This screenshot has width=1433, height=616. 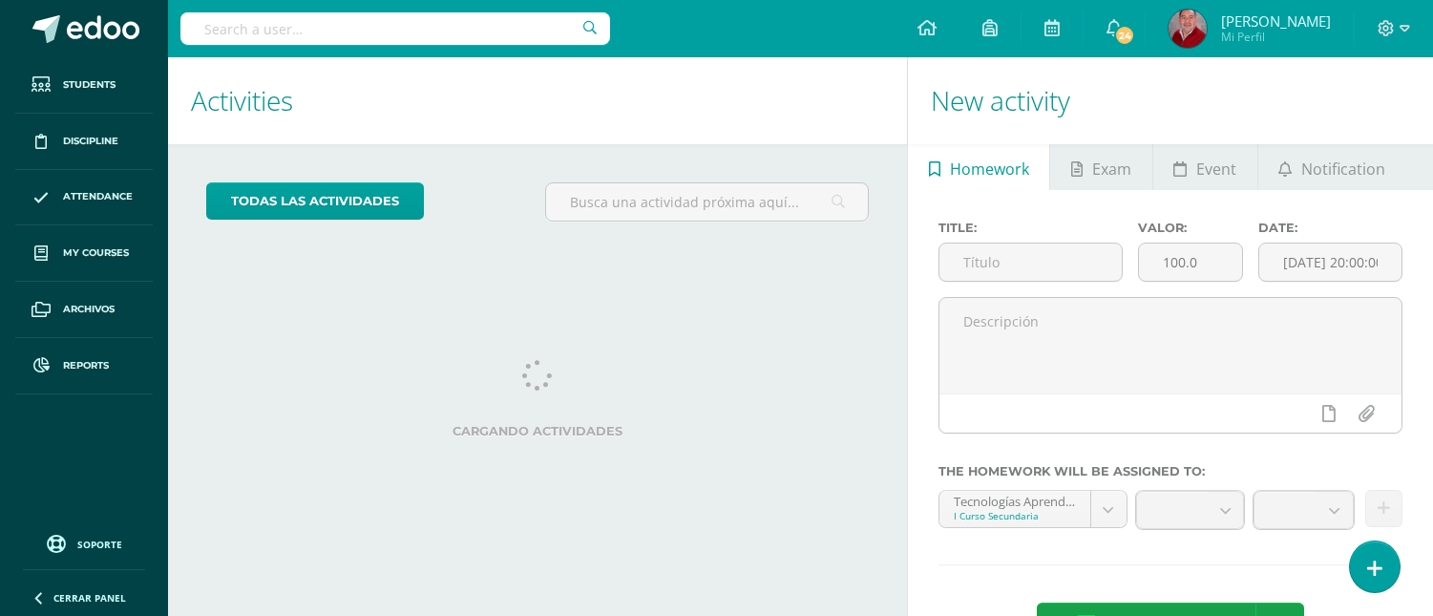 I want to click on span: Notification, so click(x=1344, y=169).